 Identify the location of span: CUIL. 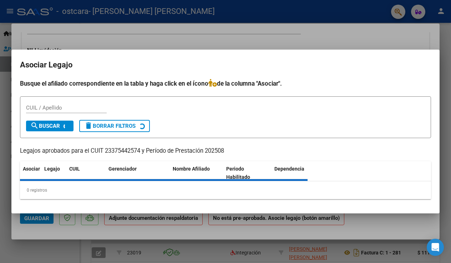
(75, 169).